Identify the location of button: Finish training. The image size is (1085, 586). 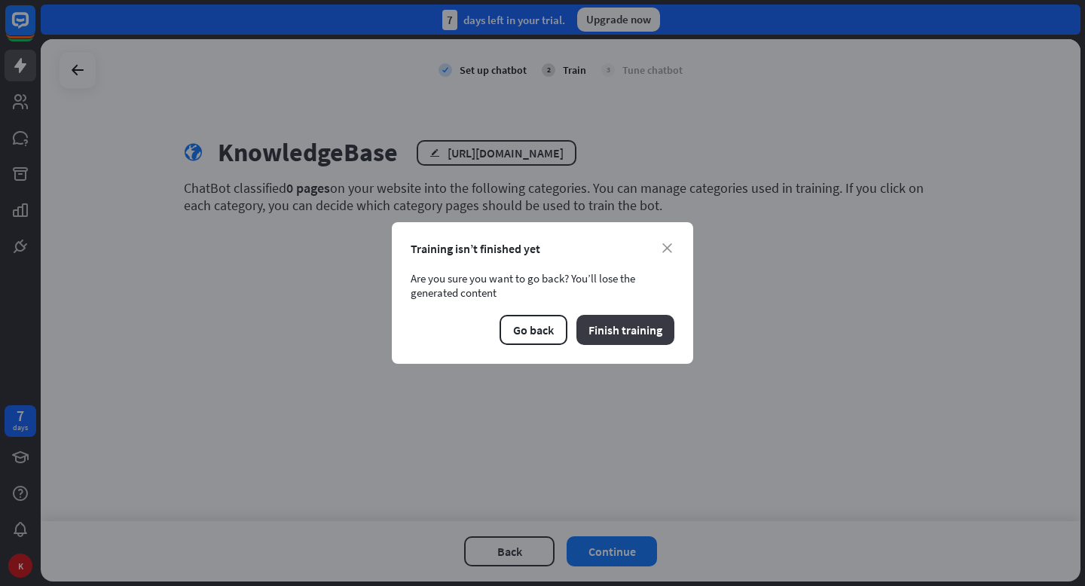
(625, 330).